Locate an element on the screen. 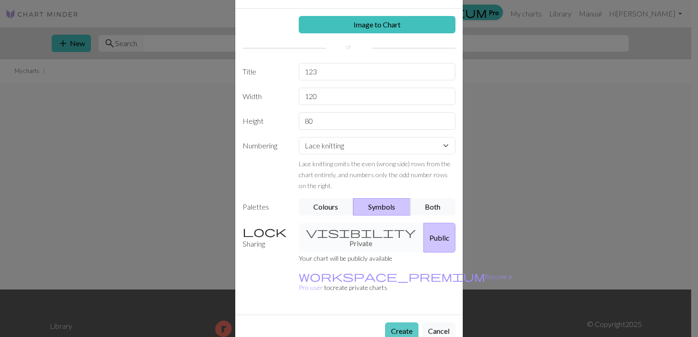 The image size is (698, 337). label: Title is located at coordinates (265, 72).